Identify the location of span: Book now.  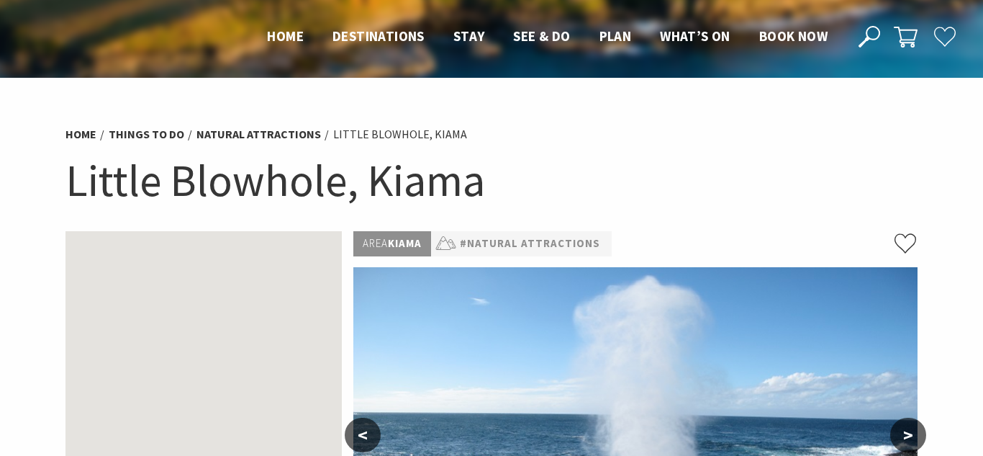
(793, 36).